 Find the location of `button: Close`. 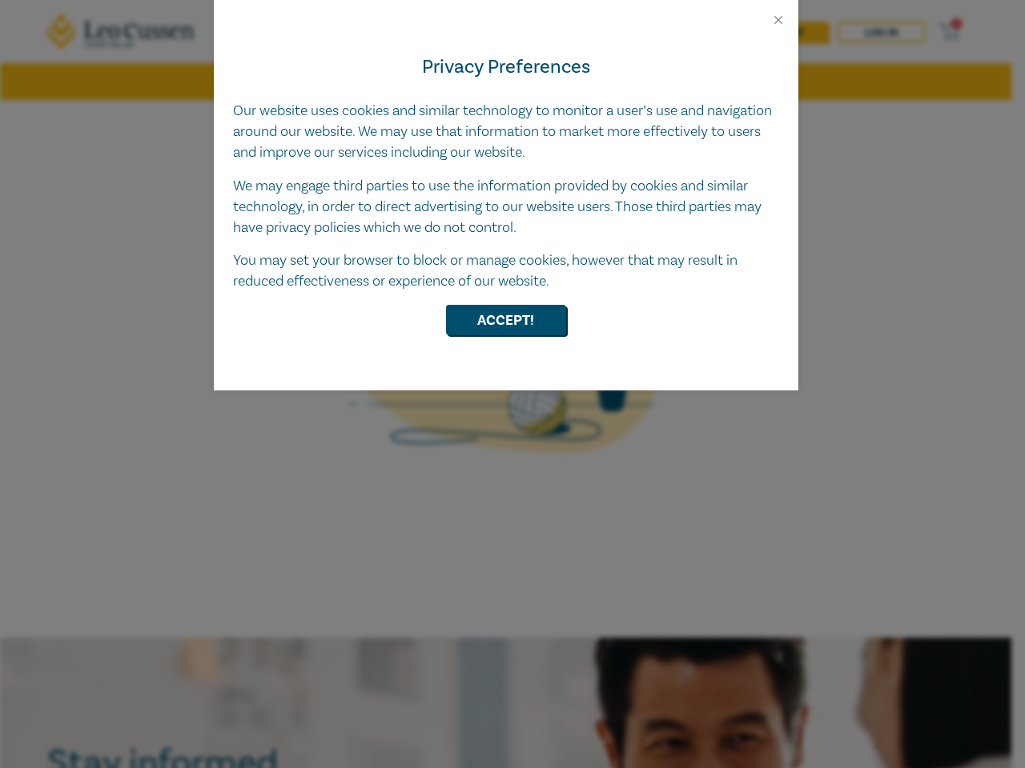

button: Close is located at coordinates (778, 20).